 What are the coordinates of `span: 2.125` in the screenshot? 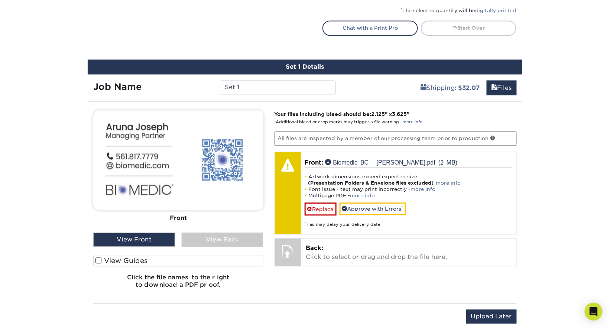 It's located at (378, 114).